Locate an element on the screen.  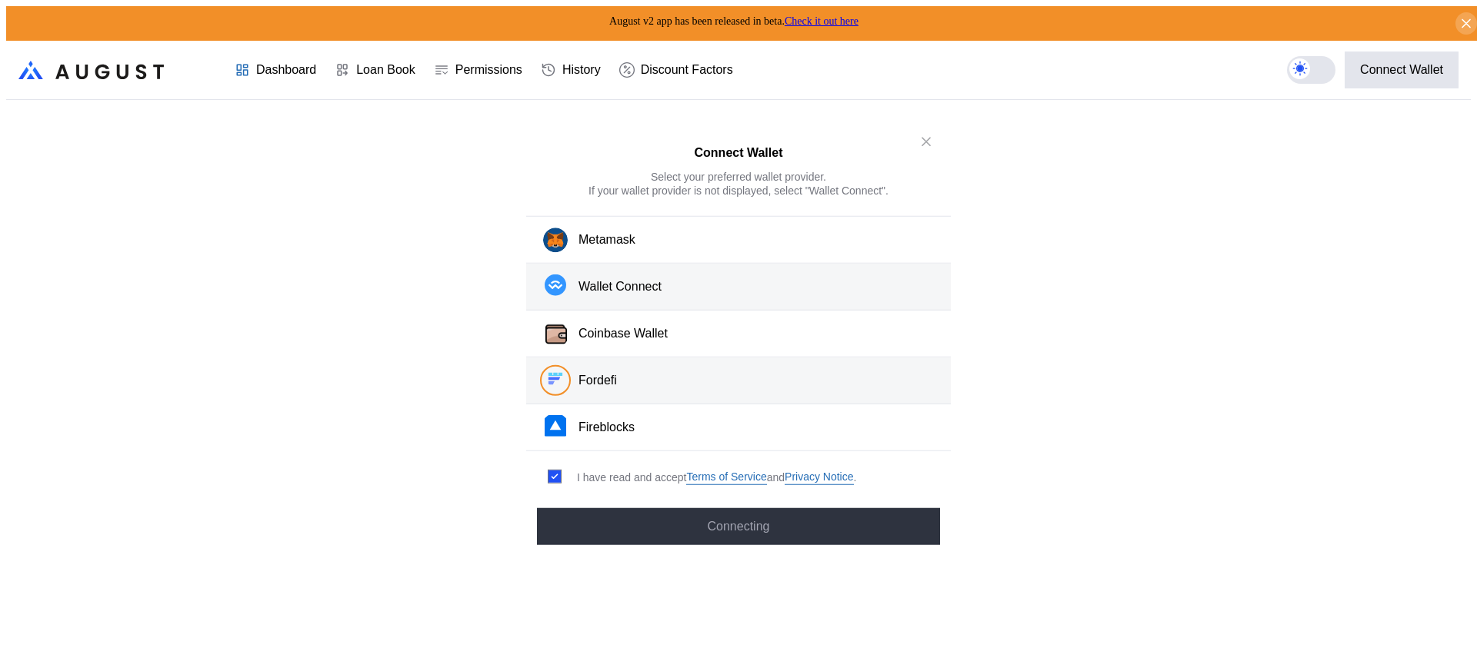
button: Connecting is located at coordinates (738, 527).